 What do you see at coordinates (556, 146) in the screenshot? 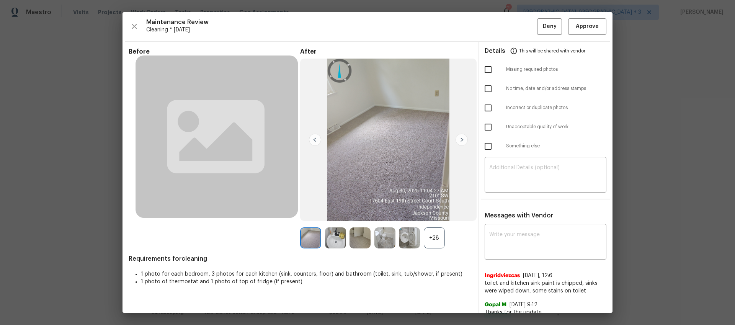
I see `span: Something else` at bounding box center [556, 146].